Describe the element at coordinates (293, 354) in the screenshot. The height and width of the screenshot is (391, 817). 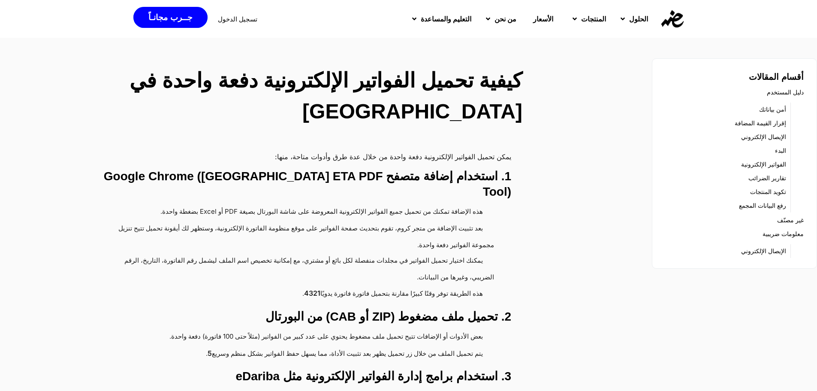
I see `li: يتم تحميل الملف من خلال زر تحميل يظهر بعد تثبيت الأداة، مما يسهل حفظ الفواتير بشكل منظم وسريع .` at that location.